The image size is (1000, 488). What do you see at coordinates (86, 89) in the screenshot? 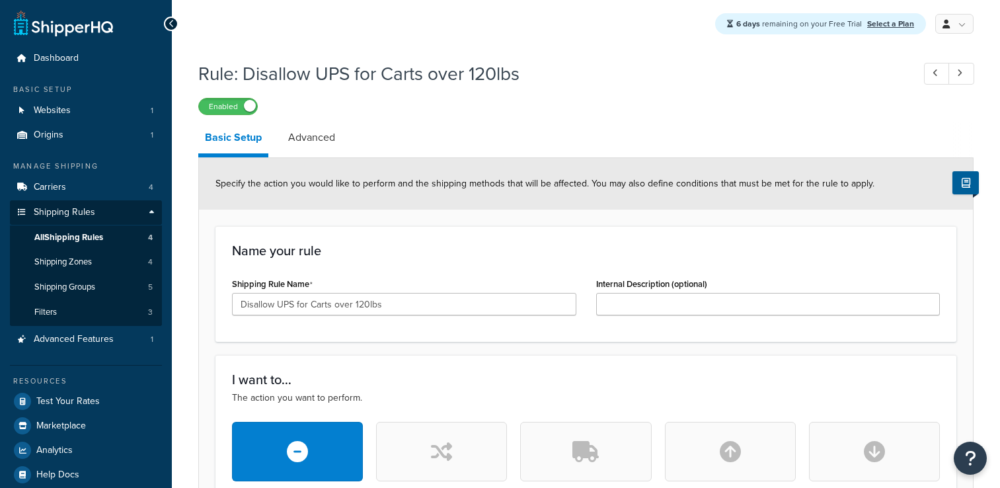
I see `div: Basic Setup` at bounding box center [86, 89].